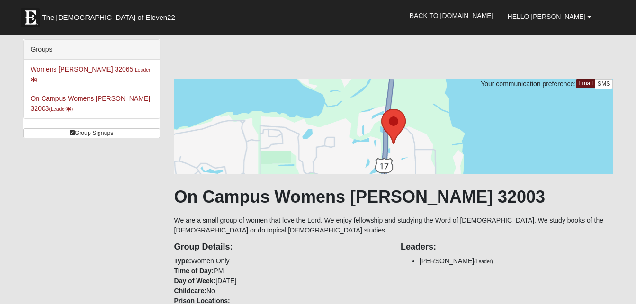 This screenshot has width=636, height=304. I want to click on a: Email, so click(586, 83).